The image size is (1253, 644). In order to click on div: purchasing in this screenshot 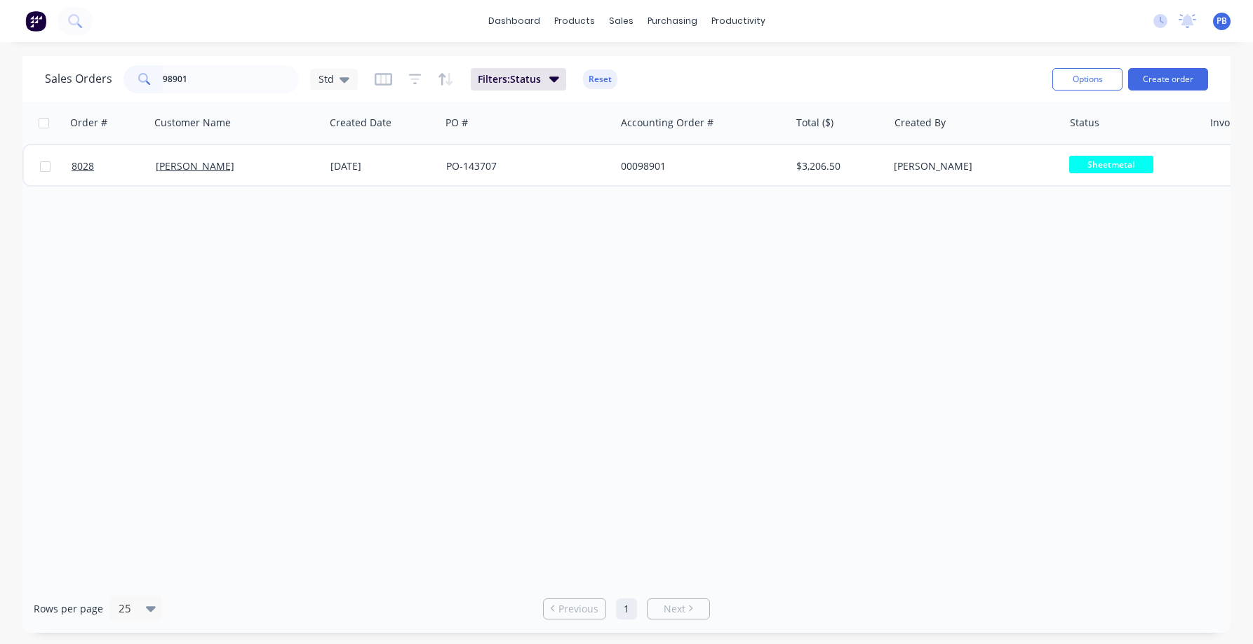, I will do `click(672, 21)`.